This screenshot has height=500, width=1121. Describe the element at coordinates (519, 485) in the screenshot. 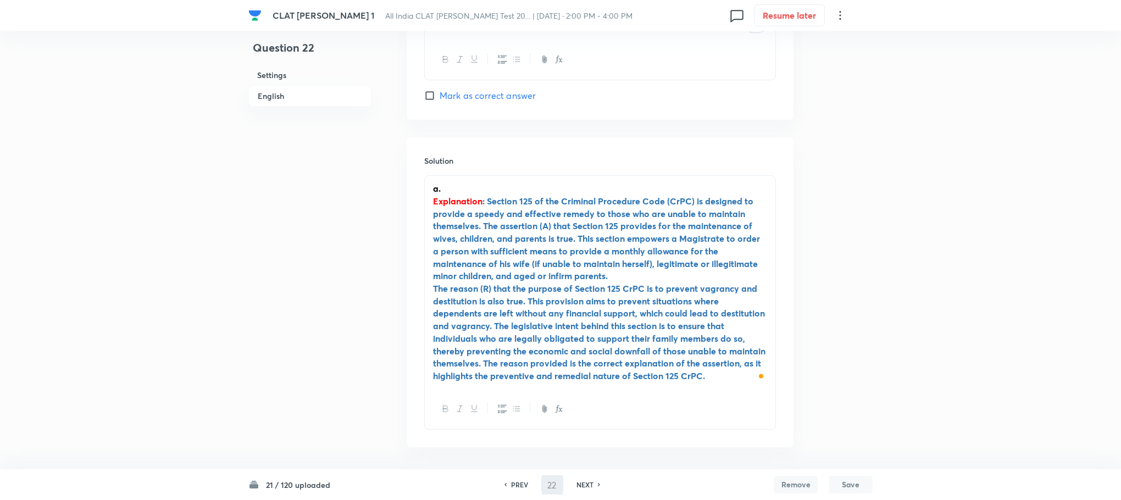

I see `h6: PREV` at that location.